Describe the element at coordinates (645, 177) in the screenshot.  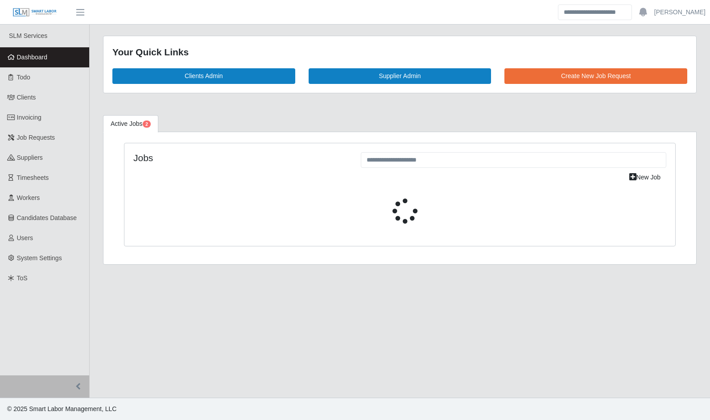
I see `a: New Job` at that location.